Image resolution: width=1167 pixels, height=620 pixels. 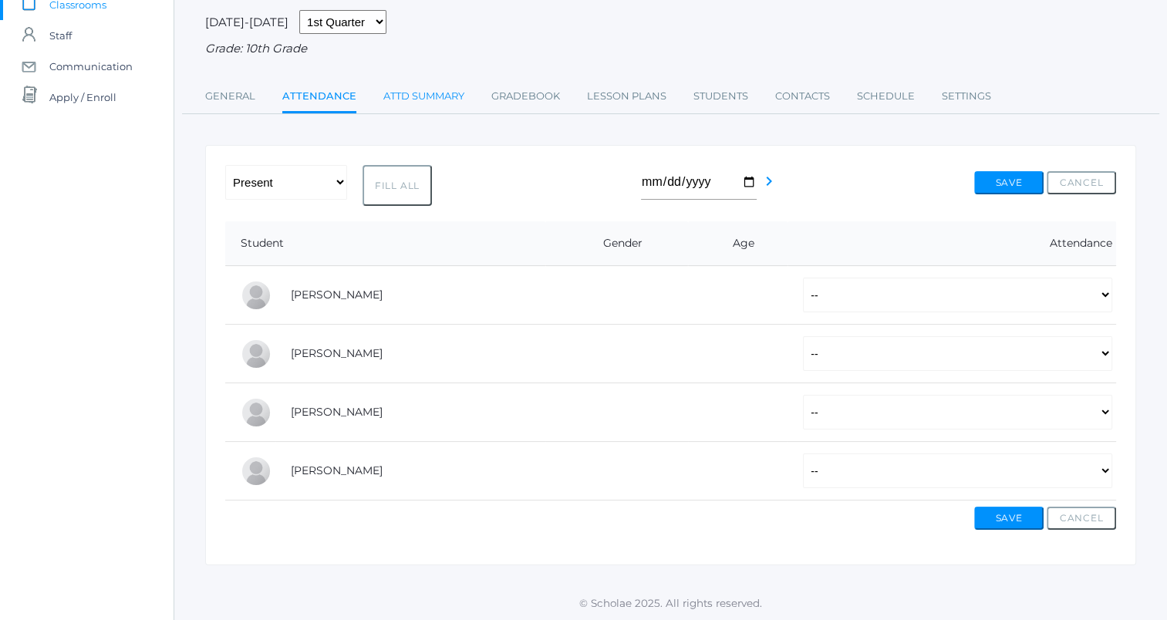 What do you see at coordinates (319, 97) in the screenshot?
I see `a: Attendance` at bounding box center [319, 97].